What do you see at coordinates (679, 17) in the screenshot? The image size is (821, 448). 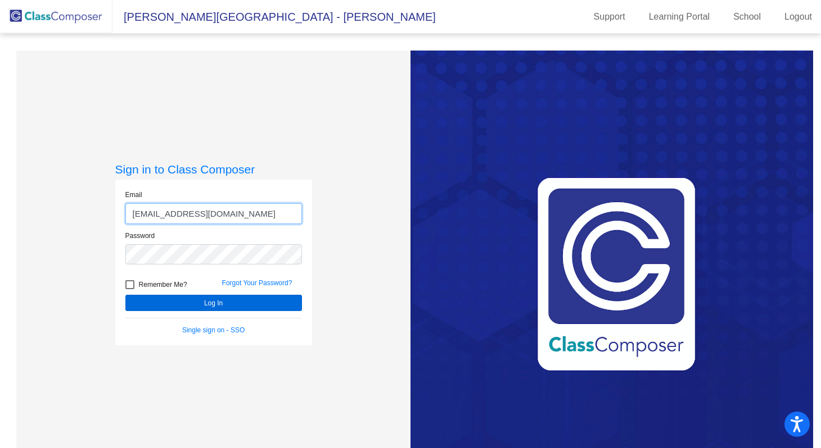 I see `a: Learning Portal` at bounding box center [679, 17].